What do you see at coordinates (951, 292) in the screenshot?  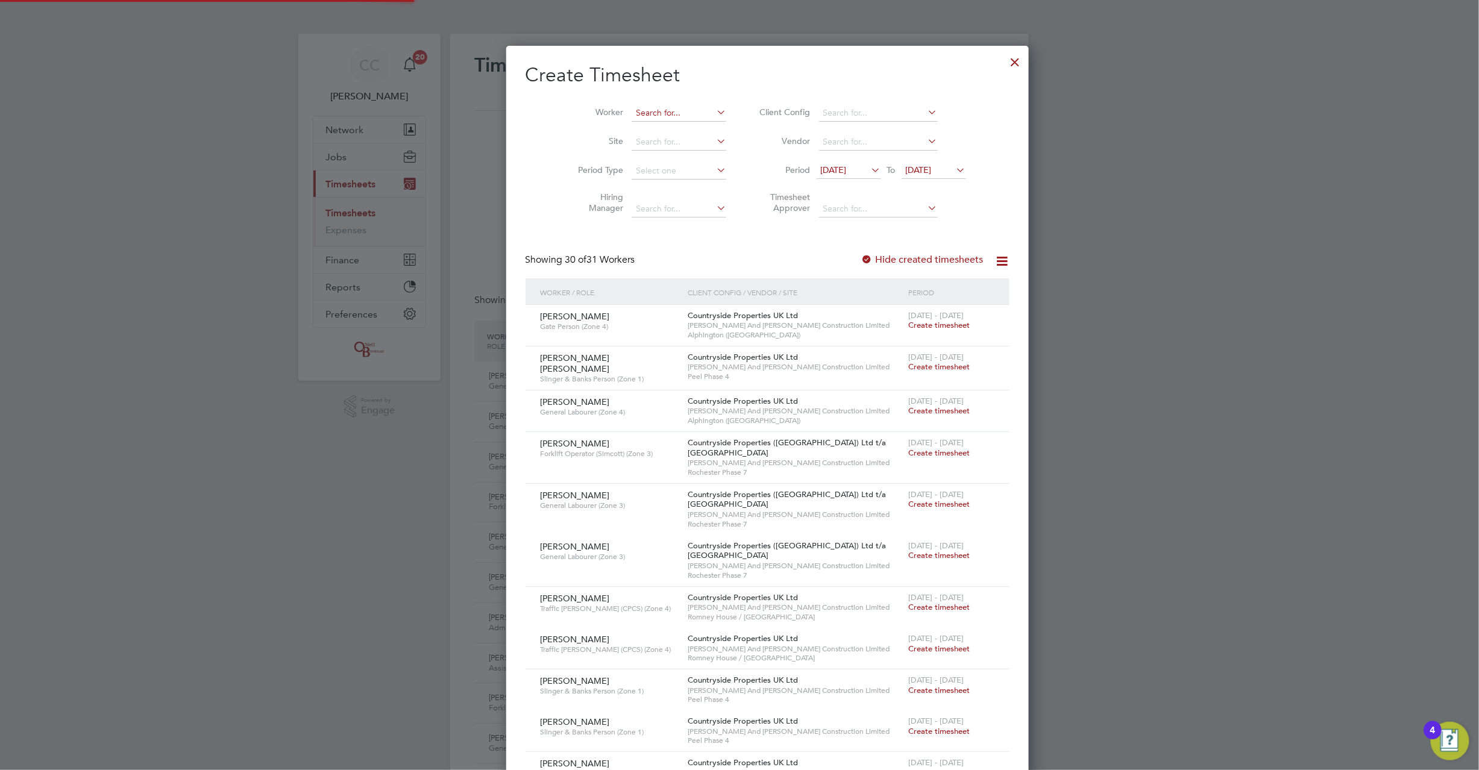 I see `div: Period` at bounding box center [951, 292].